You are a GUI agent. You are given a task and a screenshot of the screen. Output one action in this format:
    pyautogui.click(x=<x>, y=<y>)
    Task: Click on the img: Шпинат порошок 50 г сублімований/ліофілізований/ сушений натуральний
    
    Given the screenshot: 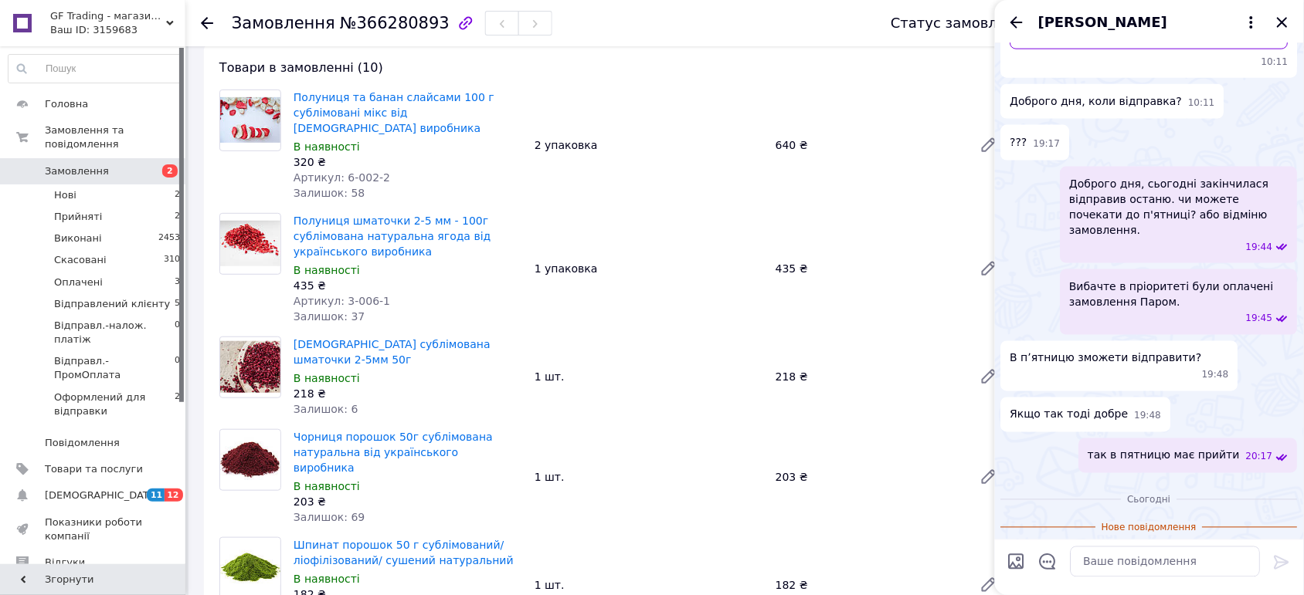 What is the action you would take?
    pyautogui.click(x=250, y=568)
    